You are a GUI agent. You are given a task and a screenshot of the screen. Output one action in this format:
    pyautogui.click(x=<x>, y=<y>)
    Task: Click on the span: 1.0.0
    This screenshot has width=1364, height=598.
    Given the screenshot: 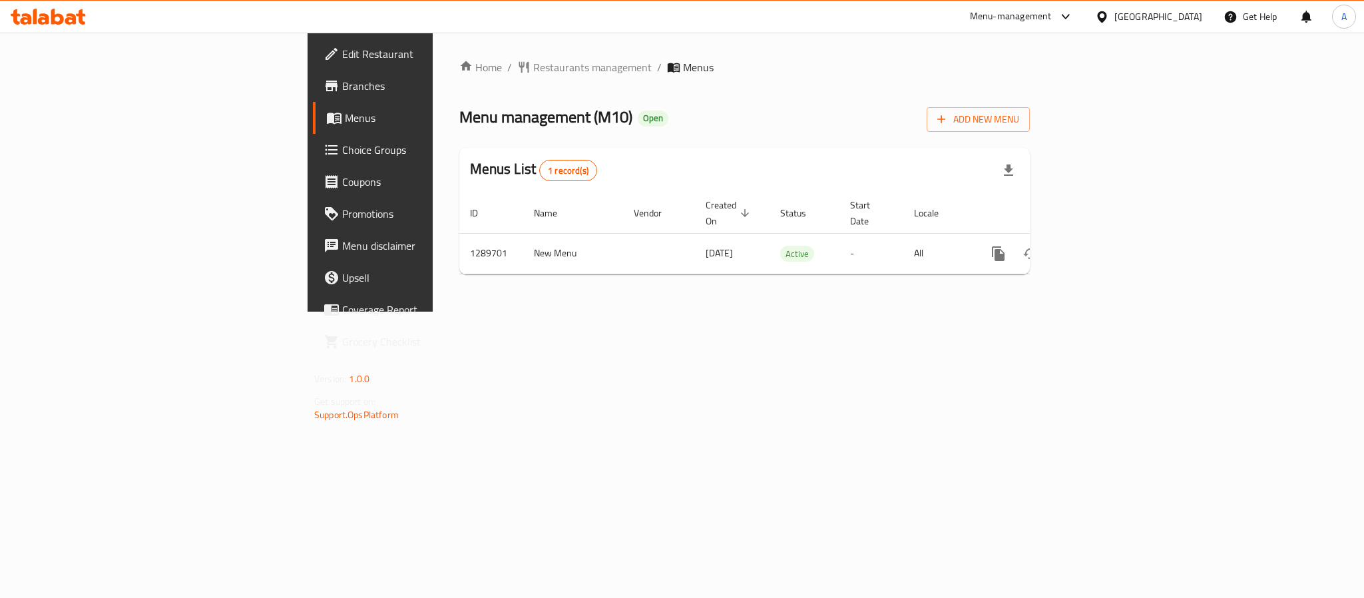 What is the action you would take?
    pyautogui.click(x=359, y=379)
    